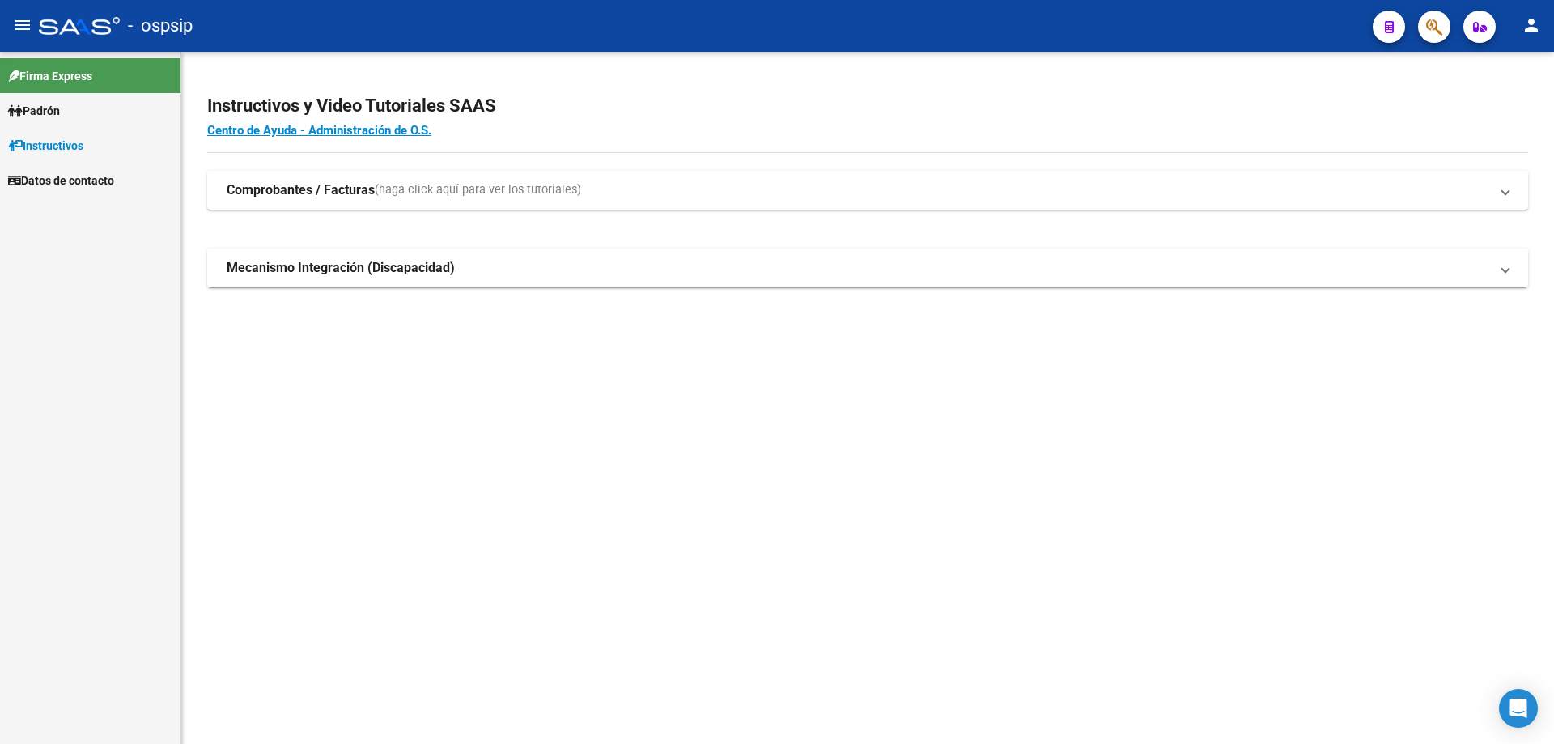  What do you see at coordinates (34, 111) in the screenshot?
I see `span: Padrón` at bounding box center [34, 111].